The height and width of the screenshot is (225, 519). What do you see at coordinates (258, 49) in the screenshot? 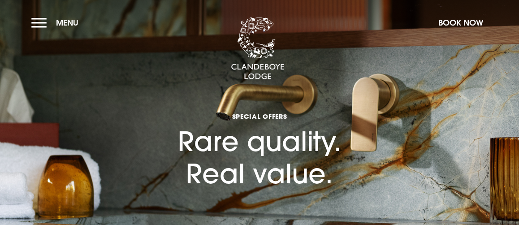
I see `img: Clandeboye Lodge` at bounding box center [258, 49].